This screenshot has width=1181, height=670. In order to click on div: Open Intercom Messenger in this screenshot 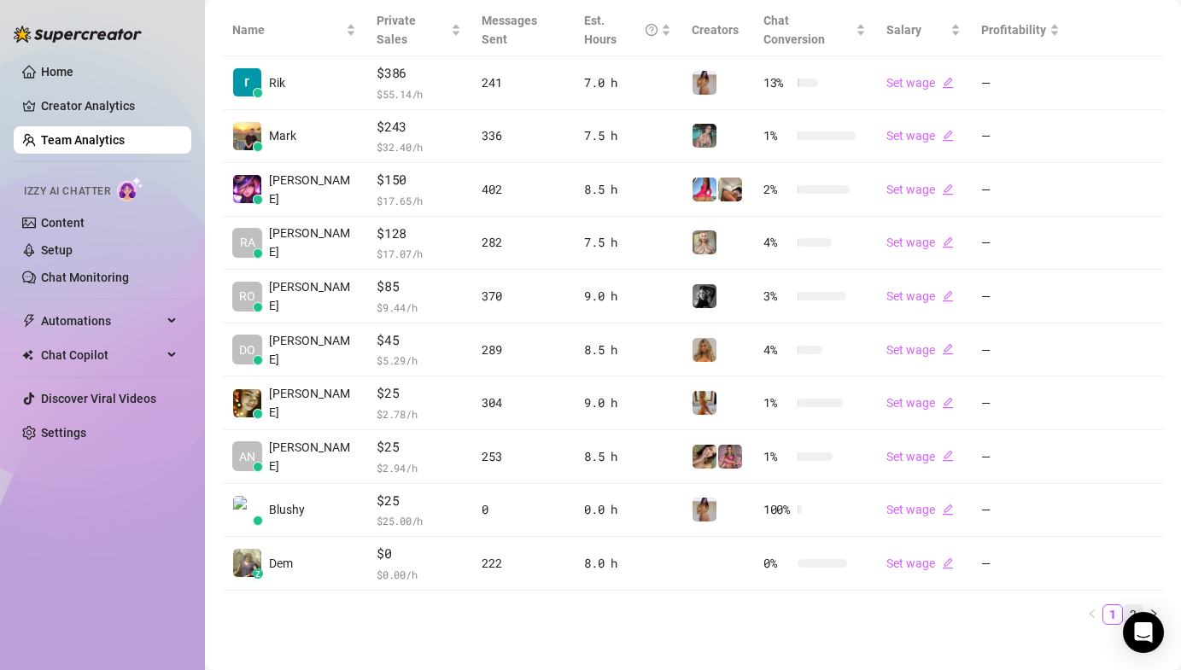, I will do `click(1143, 633)`.